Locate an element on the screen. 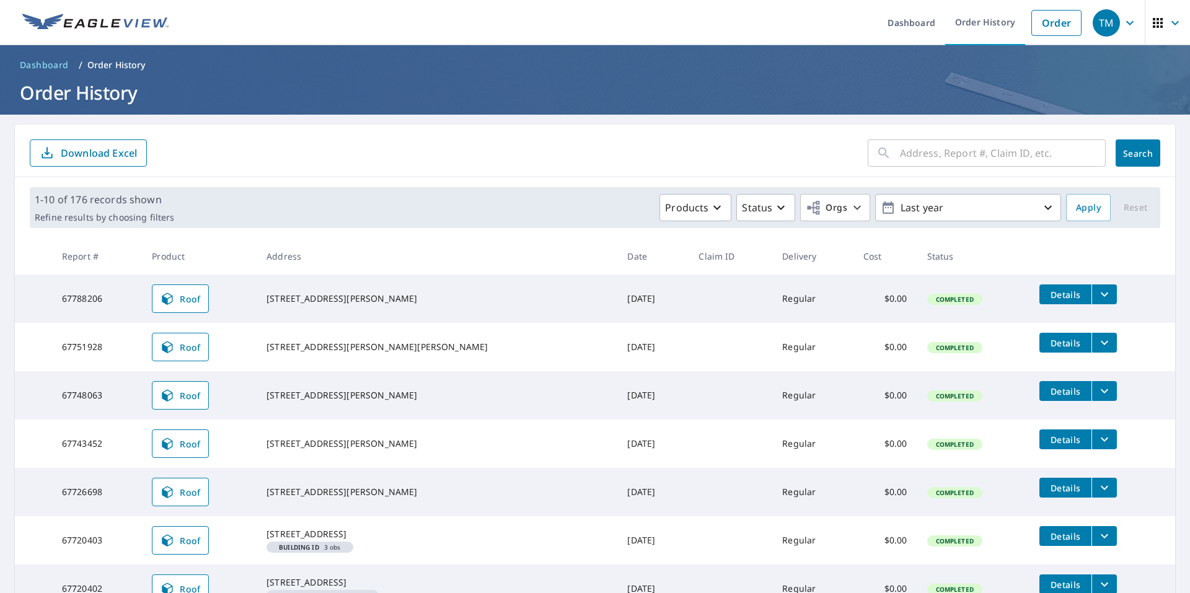 The height and width of the screenshot is (593, 1190). button: Search is located at coordinates (1138, 153).